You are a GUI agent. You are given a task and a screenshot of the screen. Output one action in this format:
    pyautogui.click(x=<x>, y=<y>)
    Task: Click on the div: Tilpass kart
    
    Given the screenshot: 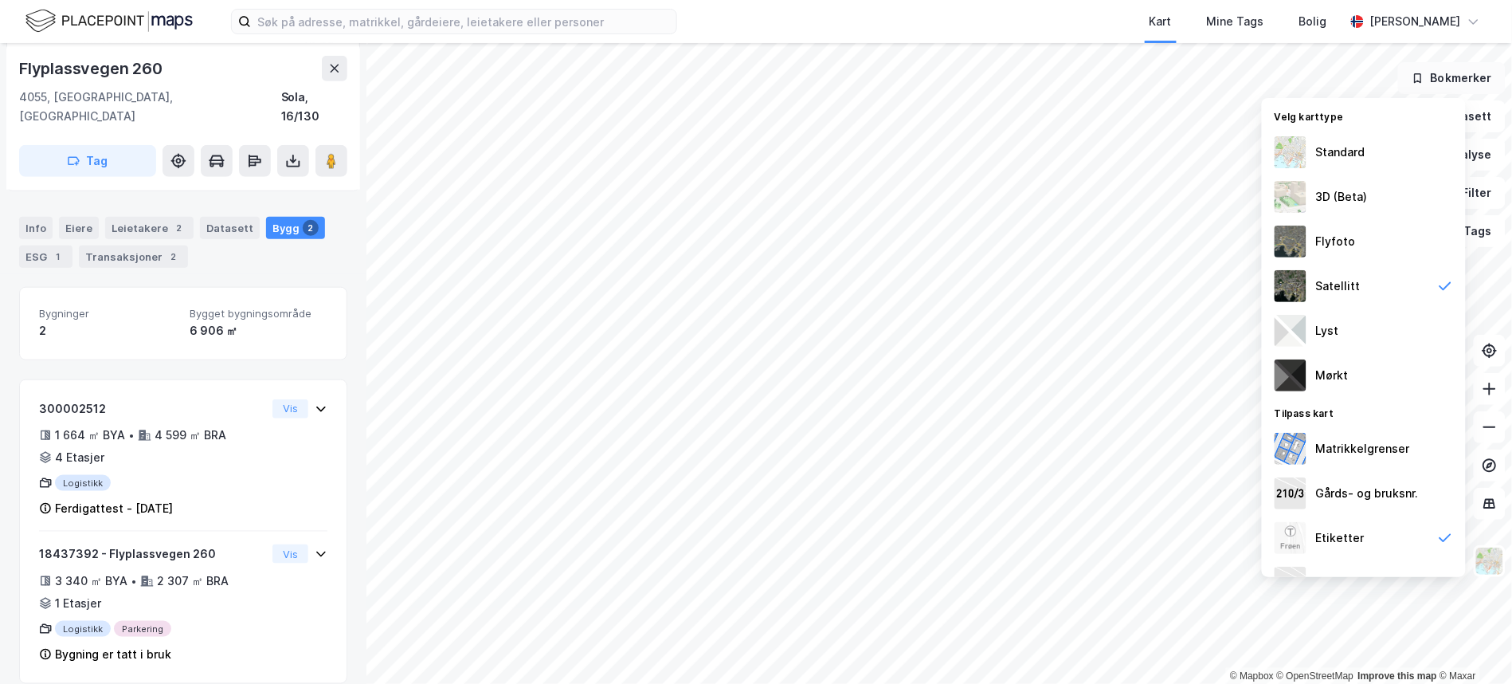 What is the action you would take?
    pyautogui.click(x=1364, y=412)
    